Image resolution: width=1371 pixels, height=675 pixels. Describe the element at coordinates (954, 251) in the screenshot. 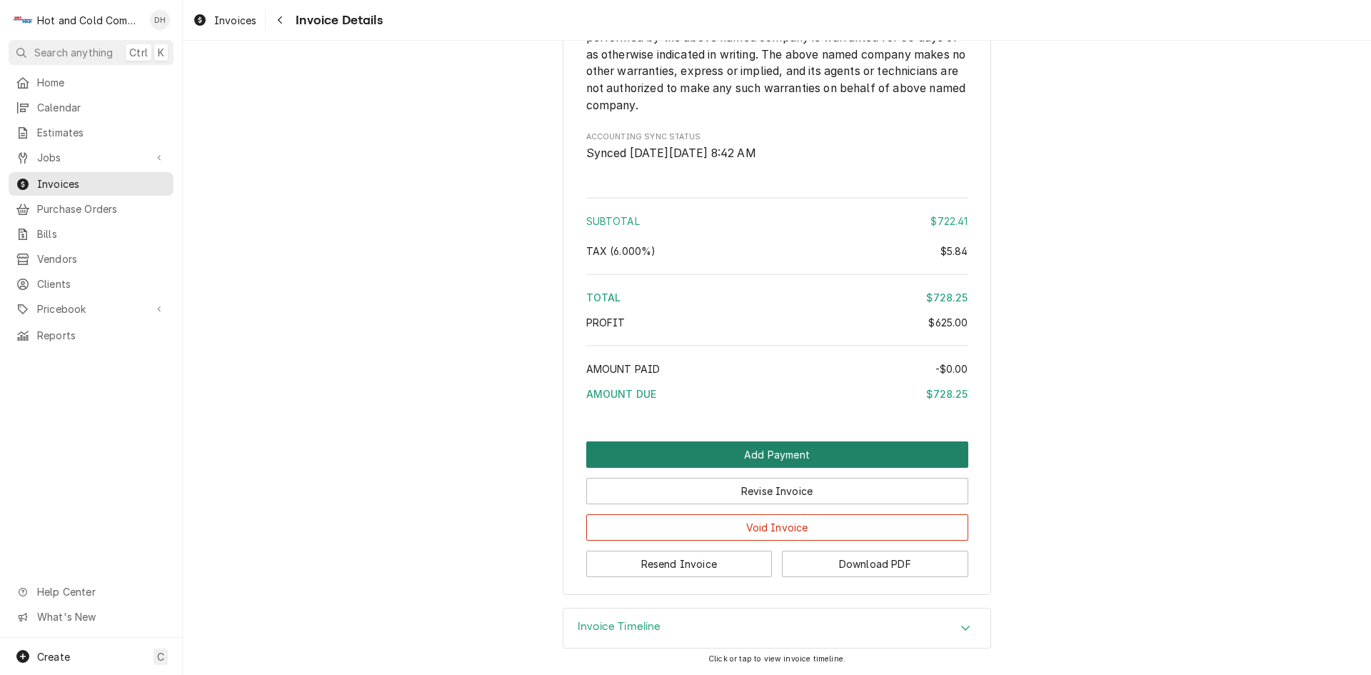

I see `div: $5.84` at that location.